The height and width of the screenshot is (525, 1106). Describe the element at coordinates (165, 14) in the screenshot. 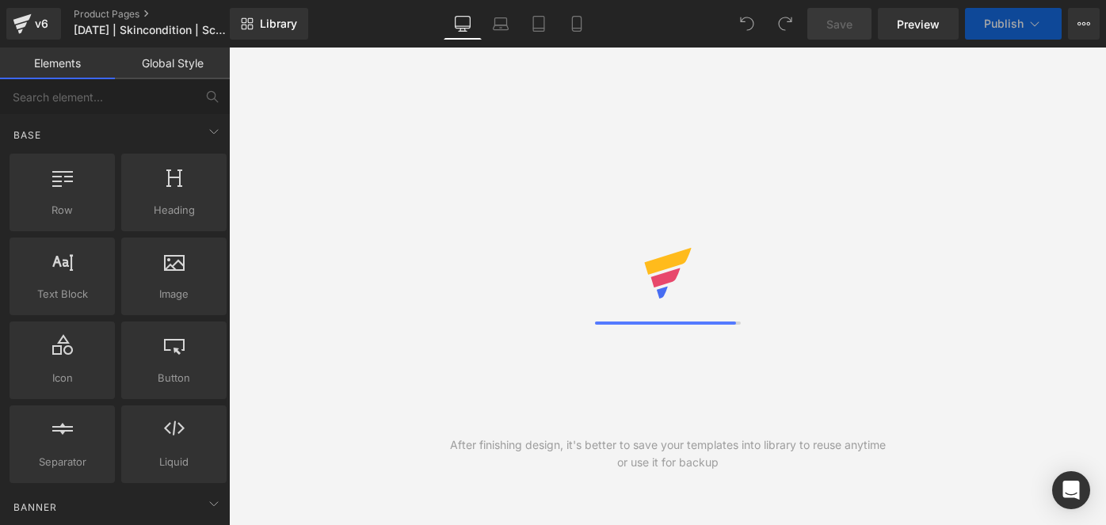

I see `a: Product Pages` at that location.